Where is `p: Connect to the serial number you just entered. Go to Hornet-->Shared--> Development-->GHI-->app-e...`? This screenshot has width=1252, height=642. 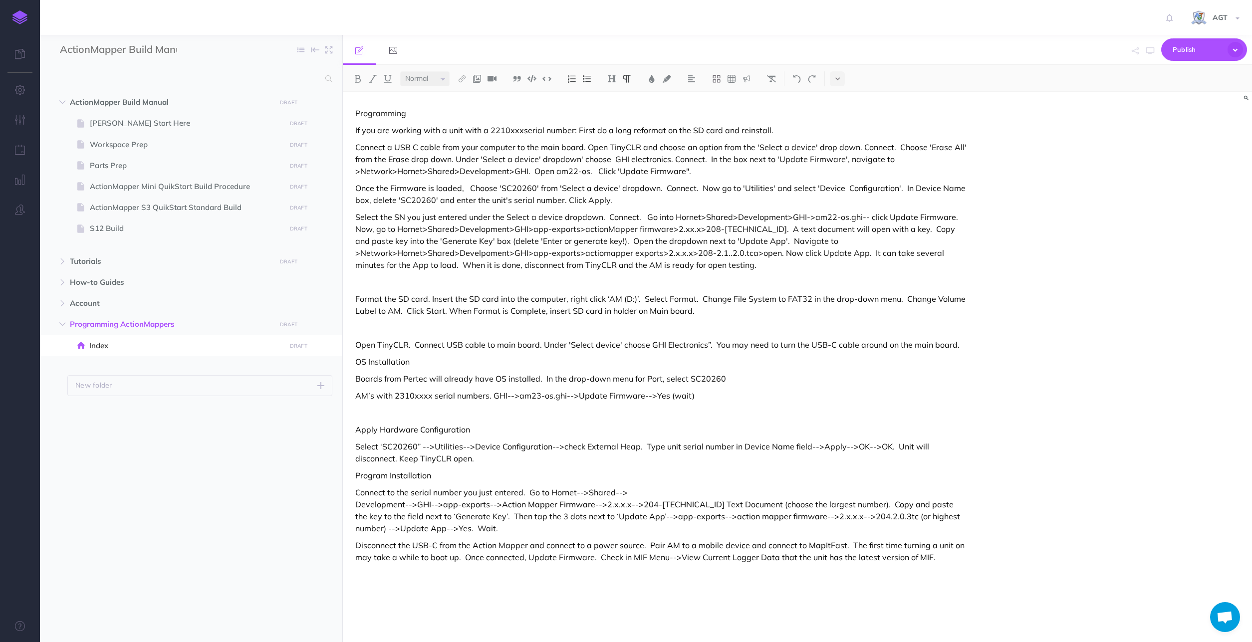 p: Connect to the serial number you just entered. Go to Hornet-->Shared--> Development-->GHI-->app-e... is located at coordinates (661, 511).